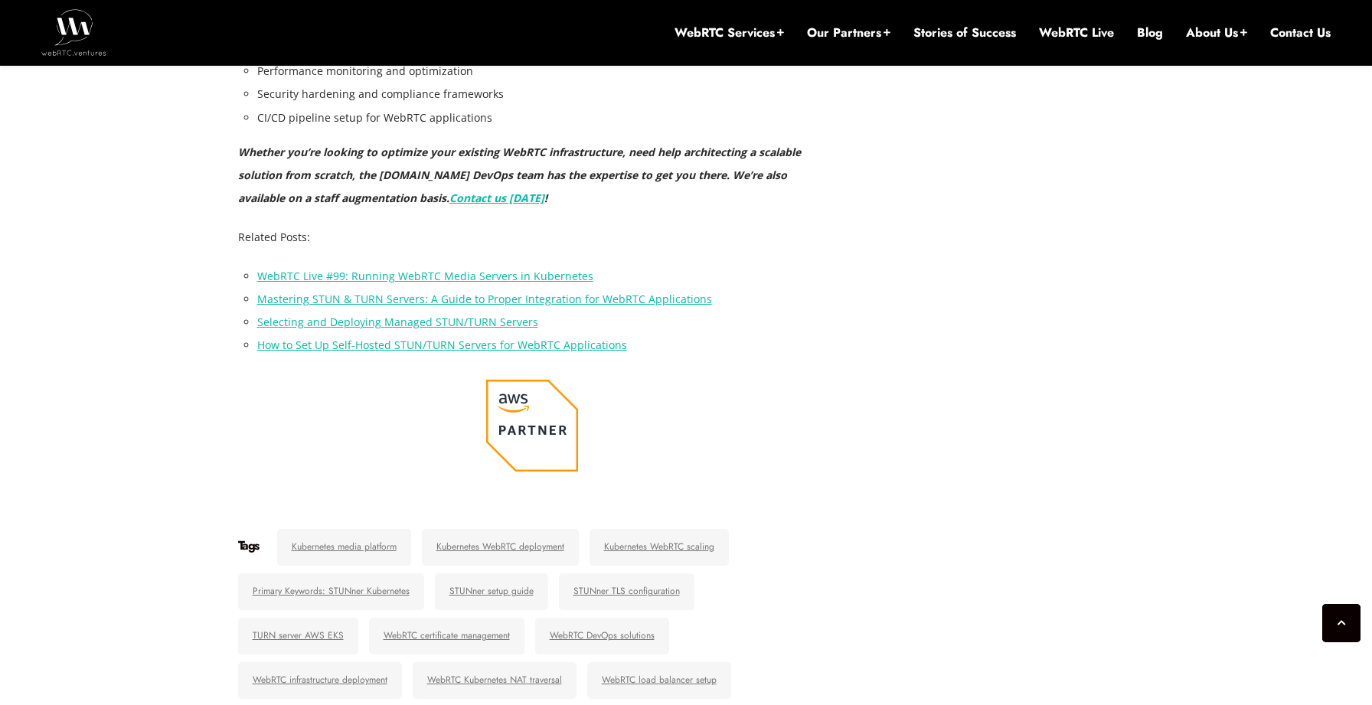 Image resolution: width=1372 pixels, height=705 pixels. What do you see at coordinates (494, 680) in the screenshot?
I see `a: WebRTC Kubernetes NAT traversal` at bounding box center [494, 680].